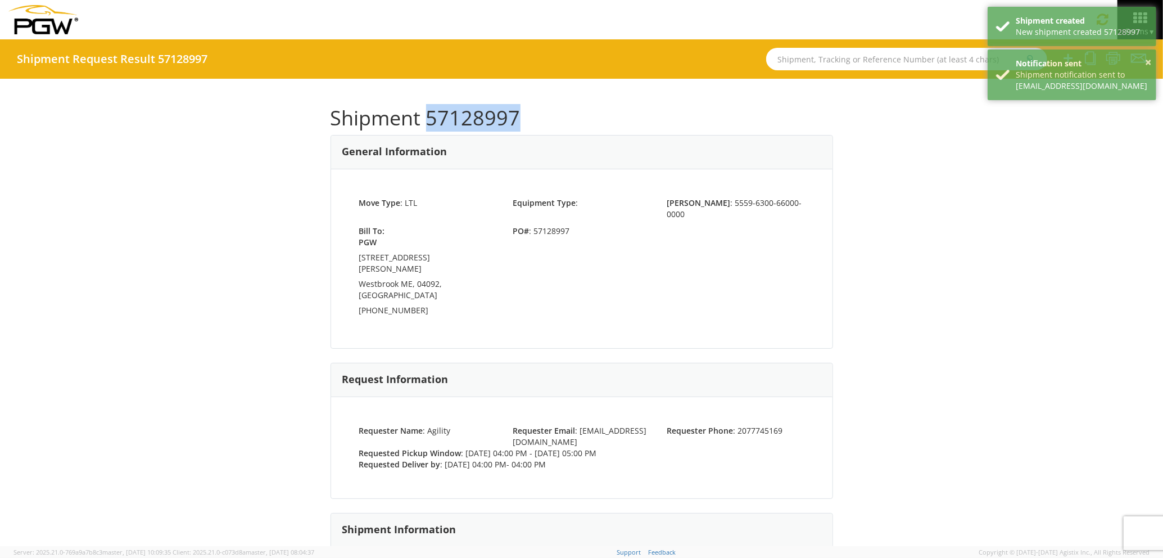 The width and height of the screenshot is (1163, 558). What do you see at coordinates (662, 552) in the screenshot?
I see `a: Feedback` at bounding box center [662, 552].